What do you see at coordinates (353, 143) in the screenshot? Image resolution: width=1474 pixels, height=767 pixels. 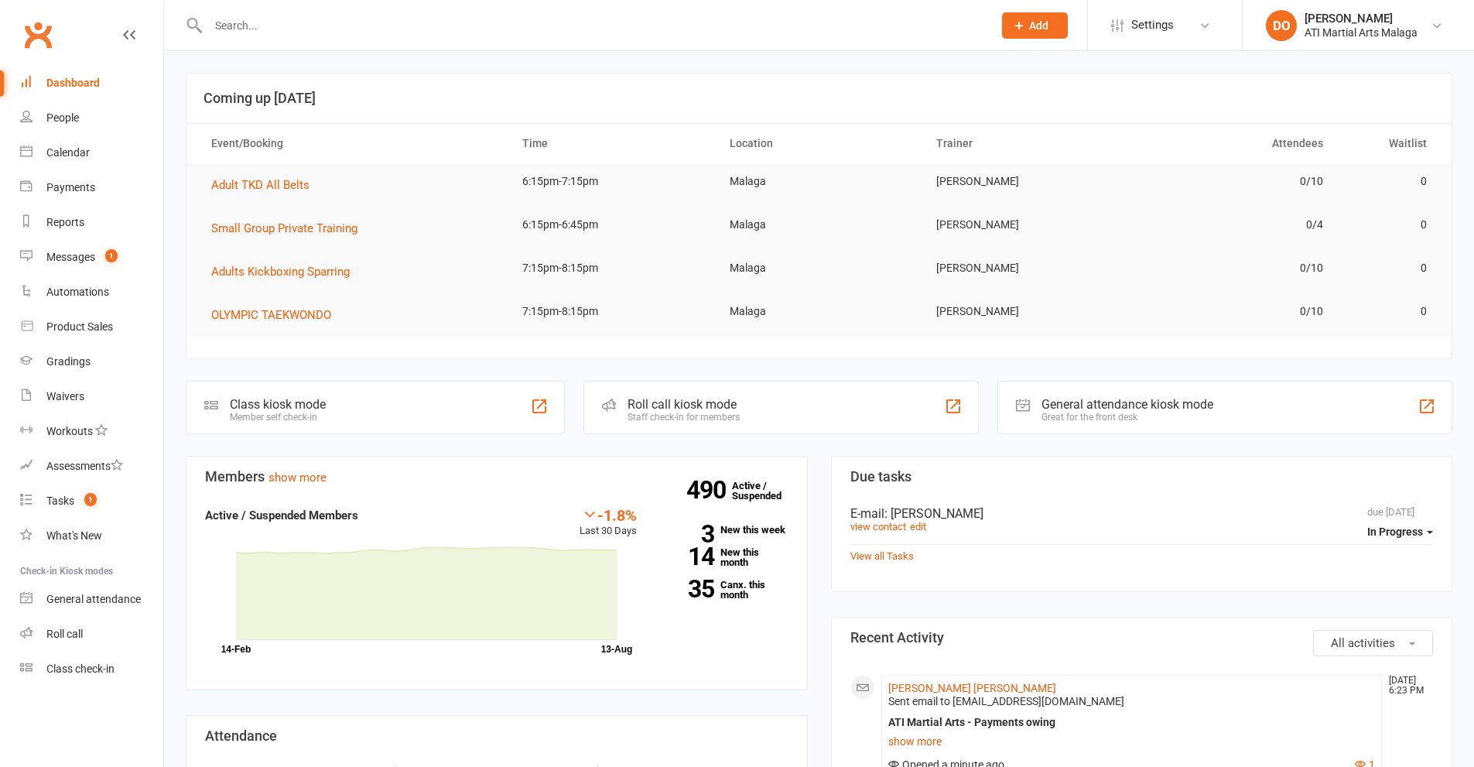 I see `th: Event/Booking` at bounding box center [353, 143].